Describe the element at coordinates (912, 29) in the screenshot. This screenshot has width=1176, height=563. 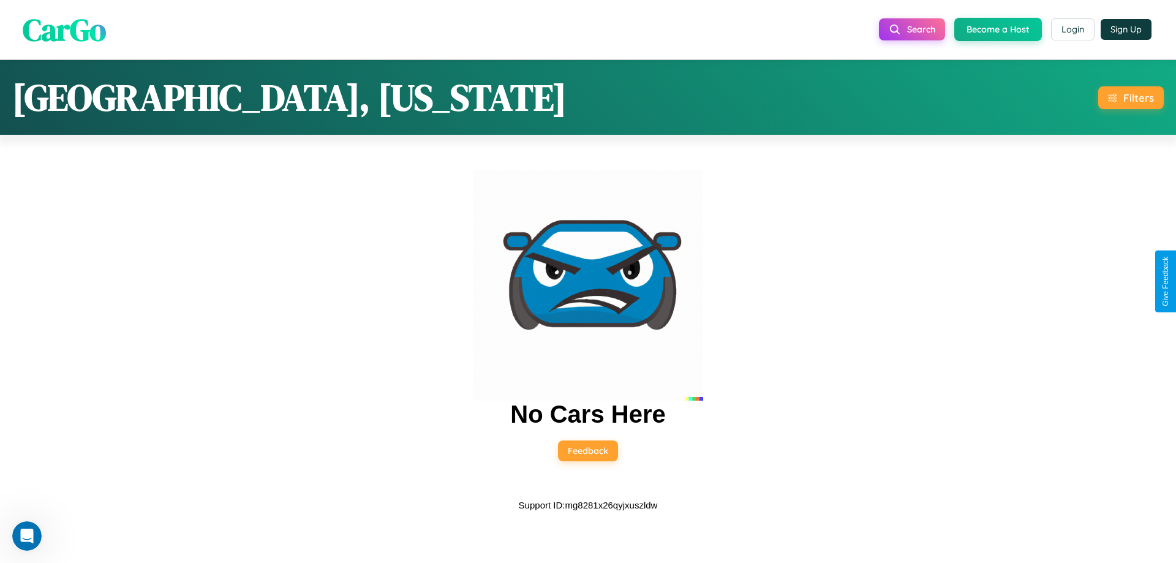
I see `button: Search` at that location.